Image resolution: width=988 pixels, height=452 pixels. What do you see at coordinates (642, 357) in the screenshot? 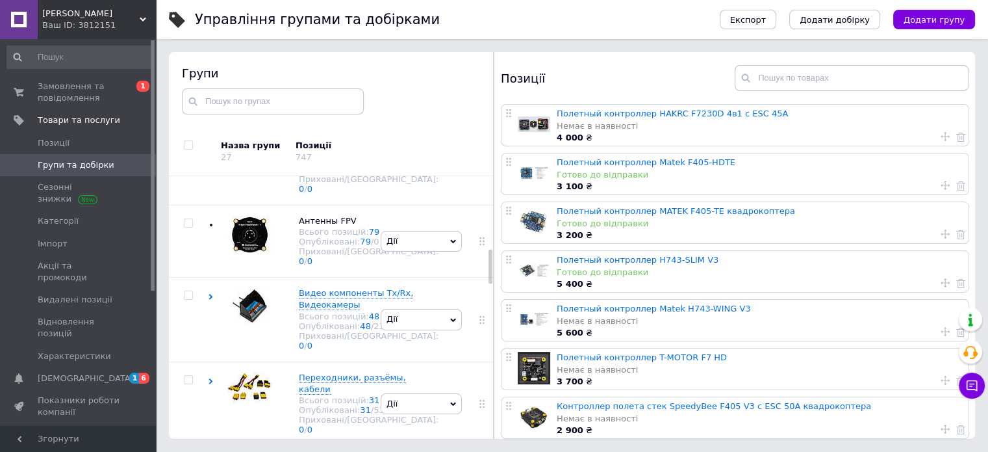
I see `a: Полетный контроллер T-MOTOR F7 HD` at bounding box center [642, 357].